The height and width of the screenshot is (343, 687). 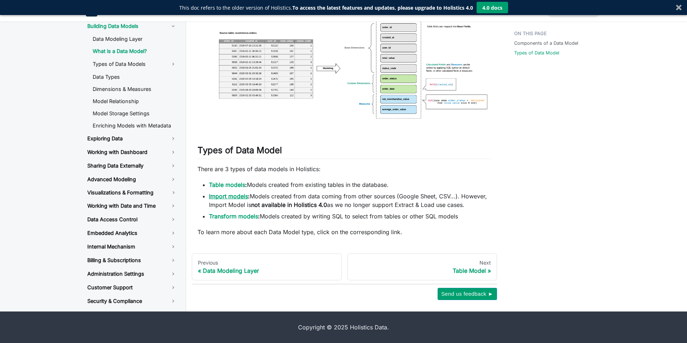 I want to click on button: 4.0 docs, so click(x=492, y=8).